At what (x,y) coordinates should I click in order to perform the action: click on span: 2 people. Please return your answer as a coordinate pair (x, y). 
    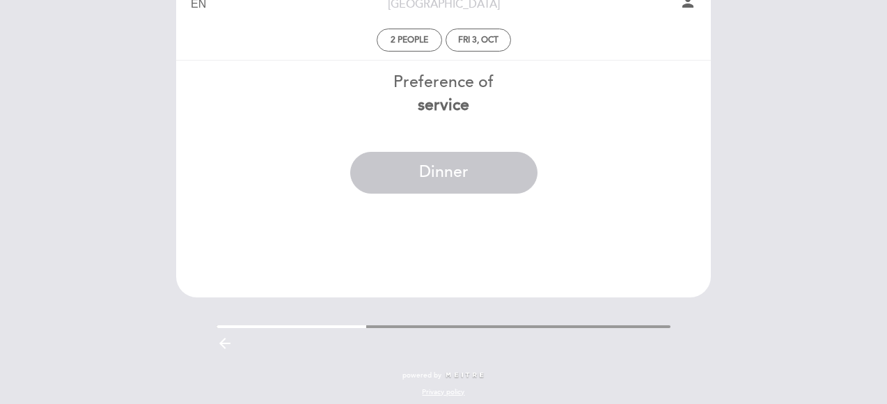
    Looking at the image, I should click on (409, 40).